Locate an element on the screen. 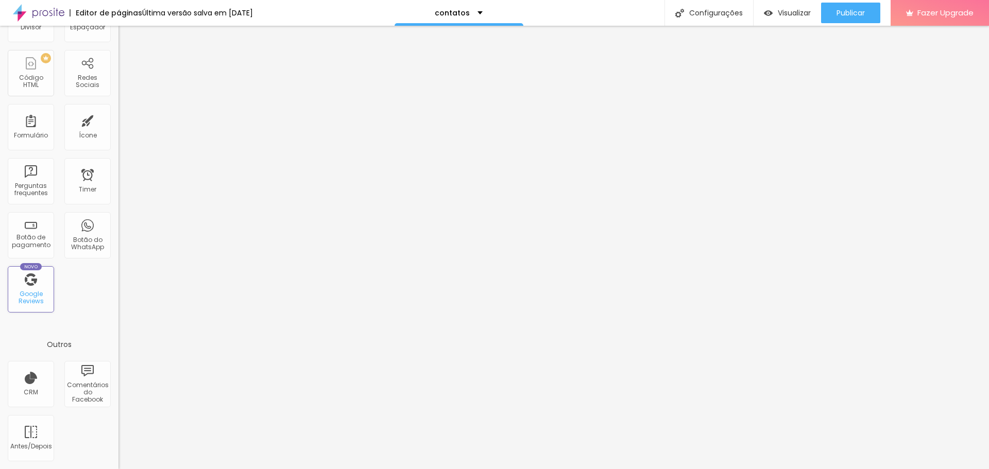 The height and width of the screenshot is (469, 989). img: view-1.svg is located at coordinates (768, 13).